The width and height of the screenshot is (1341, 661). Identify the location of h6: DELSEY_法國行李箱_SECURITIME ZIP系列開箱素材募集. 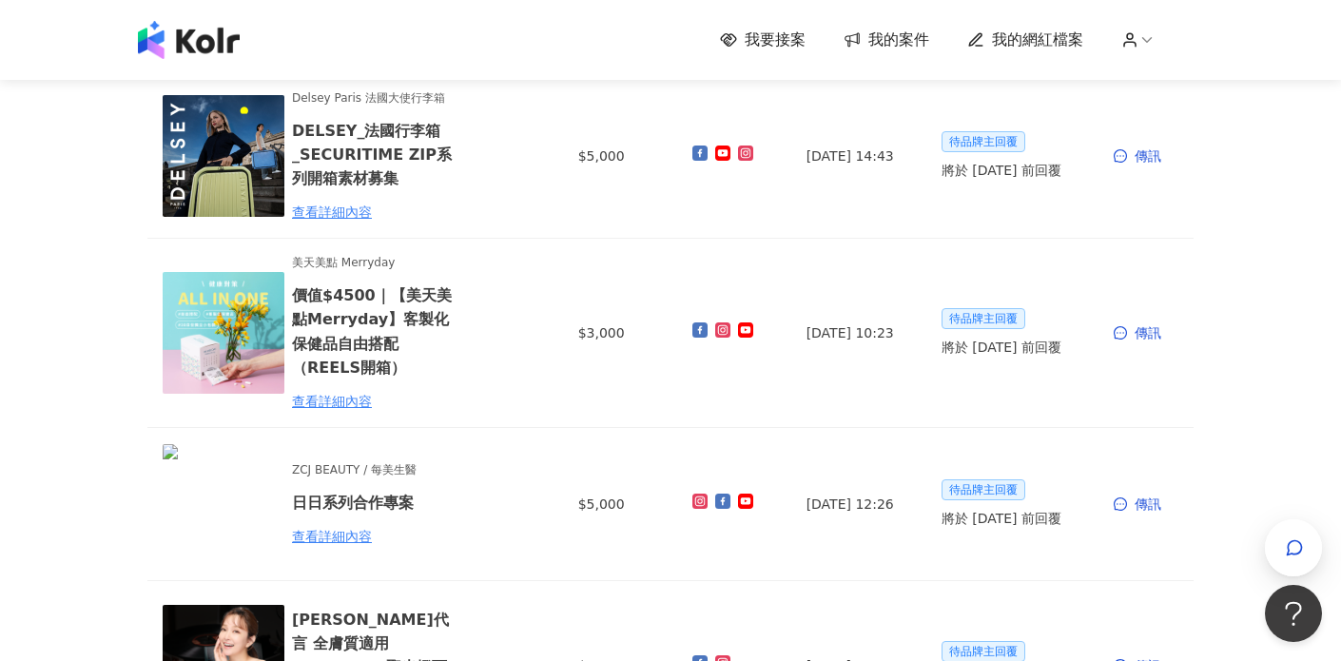
(375, 154).